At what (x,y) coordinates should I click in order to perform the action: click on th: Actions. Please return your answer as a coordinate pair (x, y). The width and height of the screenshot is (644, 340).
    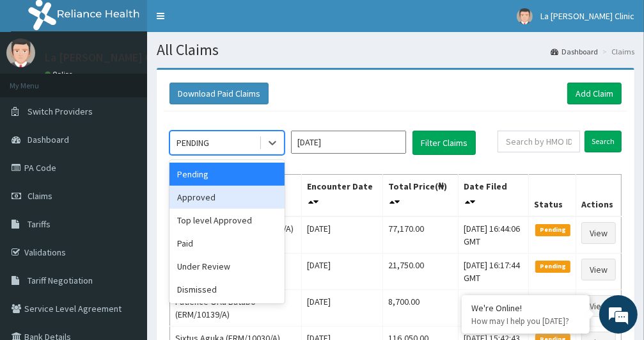
    Looking at the image, I should click on (598, 196).